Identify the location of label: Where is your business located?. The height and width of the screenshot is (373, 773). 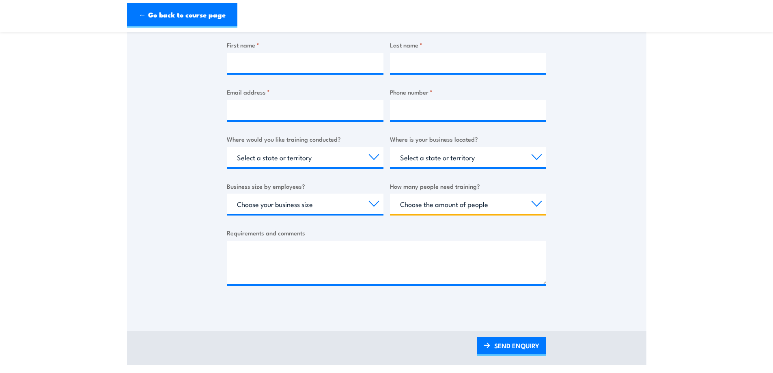
(468, 139).